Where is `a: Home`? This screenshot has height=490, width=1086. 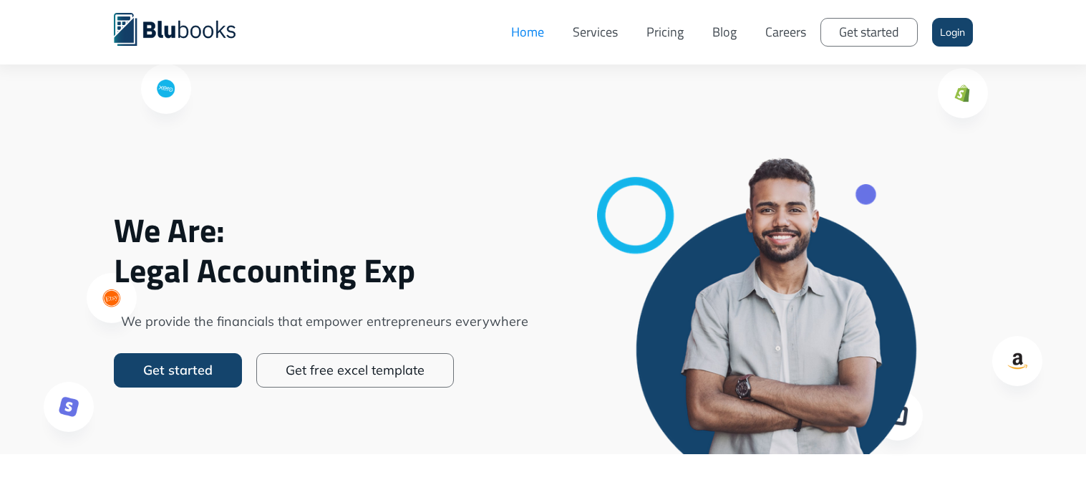 a: Home is located at coordinates (528, 32).